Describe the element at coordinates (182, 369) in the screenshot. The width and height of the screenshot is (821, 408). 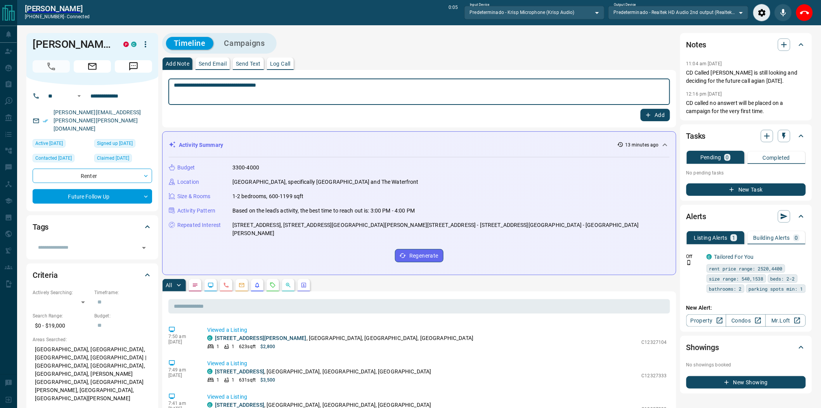
I see `p: 7:49 am` at that location.